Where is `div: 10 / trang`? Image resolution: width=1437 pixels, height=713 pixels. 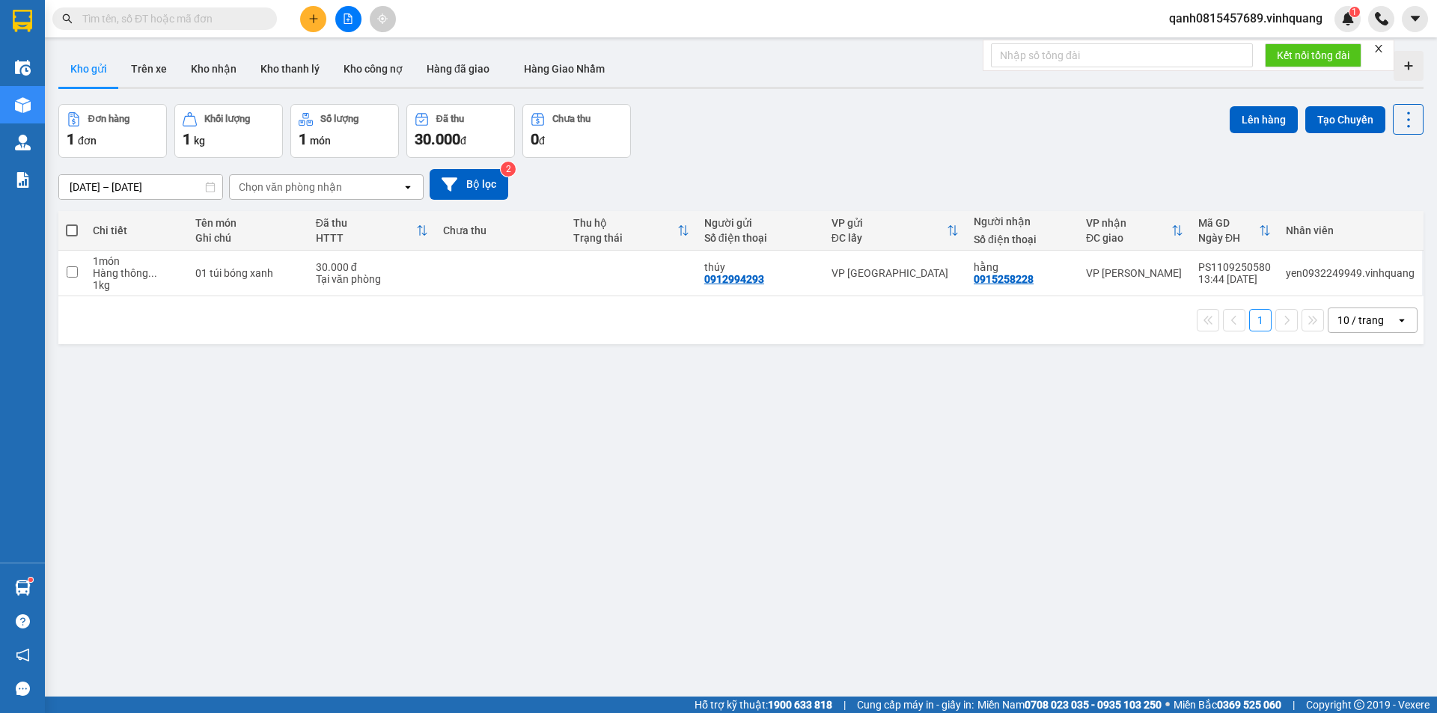 div: 10 / trang is located at coordinates (1361, 320).